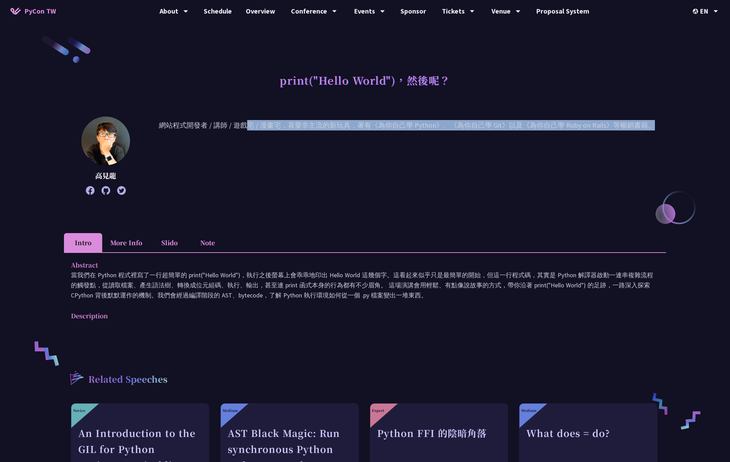  I want to click on div: Novice, so click(79, 410).